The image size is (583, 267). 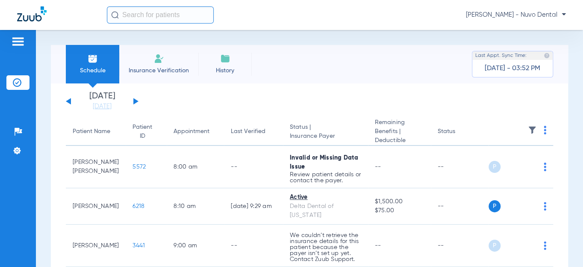 What do you see at coordinates (399, 201) in the screenshot?
I see `span: $1,500.00` at bounding box center [399, 201].